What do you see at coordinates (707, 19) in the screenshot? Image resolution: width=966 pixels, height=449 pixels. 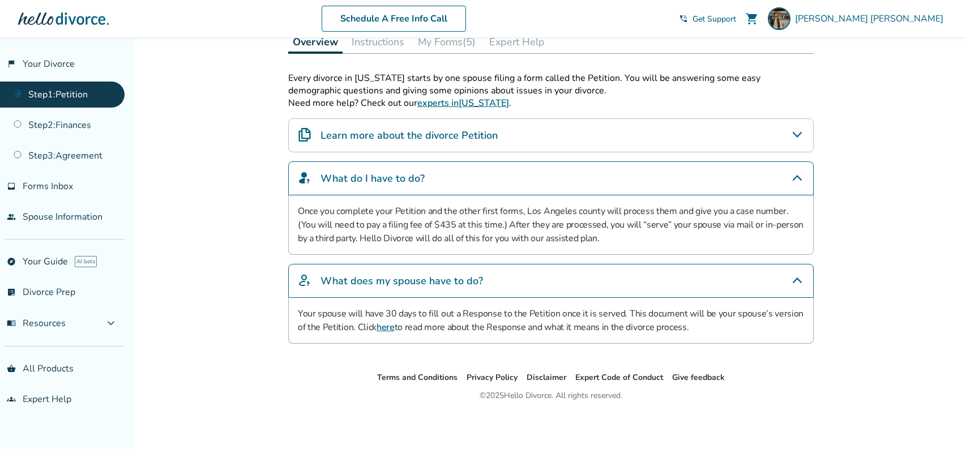 I see `a: phone_in_talkGet Support` at bounding box center [707, 19].